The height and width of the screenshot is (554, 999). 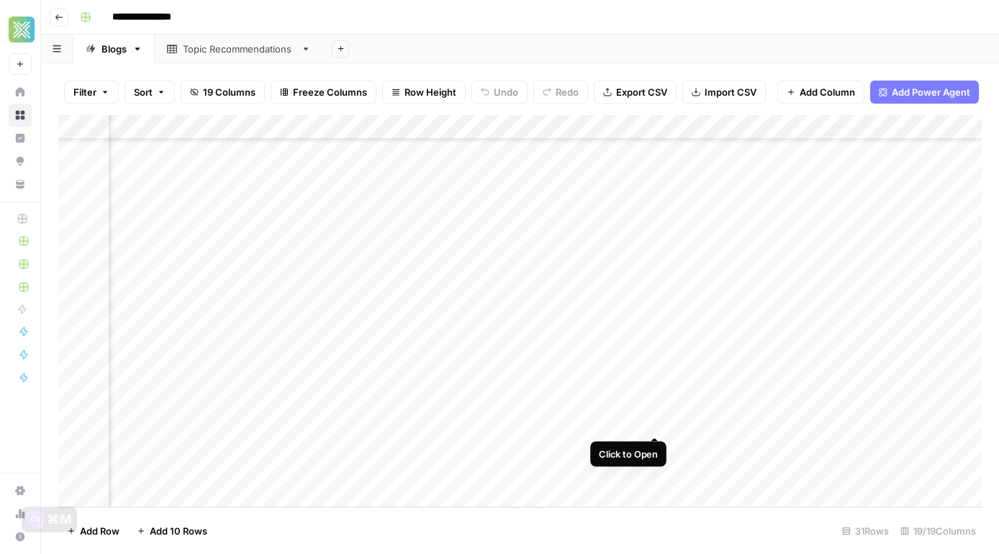 I want to click on button: Workspace: Xponent21, so click(x=20, y=29).